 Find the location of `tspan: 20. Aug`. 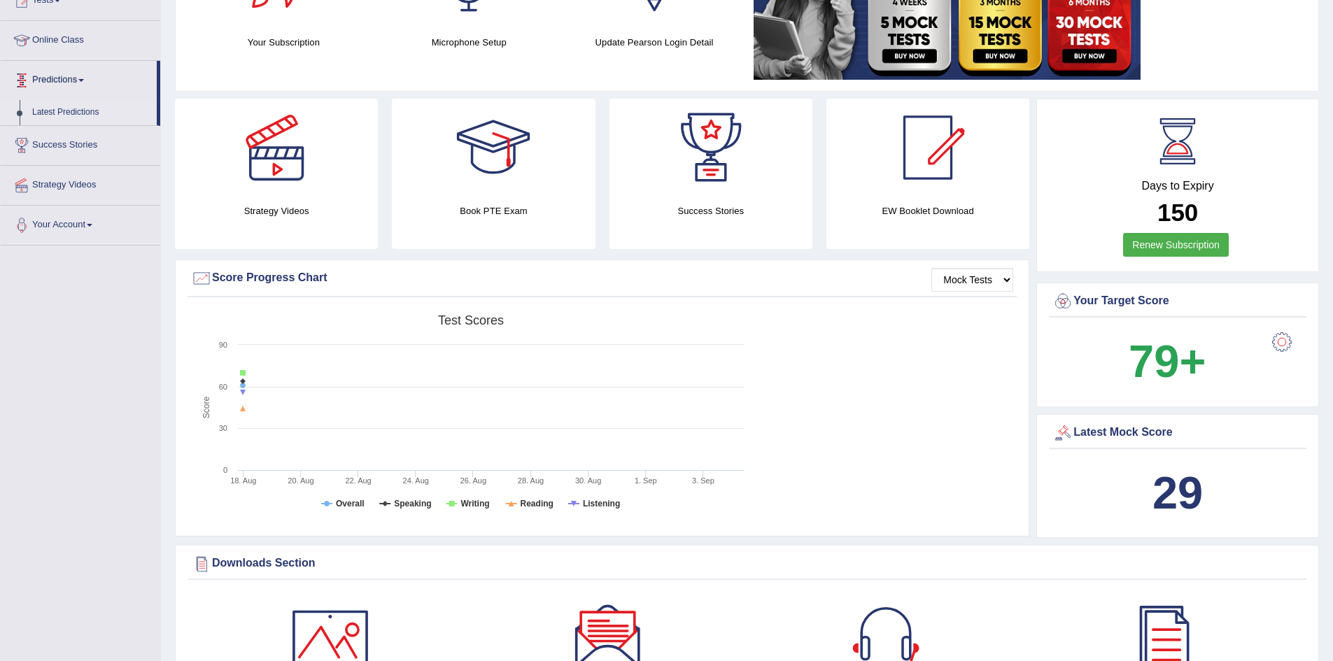

tspan: 20. Aug is located at coordinates (300, 481).